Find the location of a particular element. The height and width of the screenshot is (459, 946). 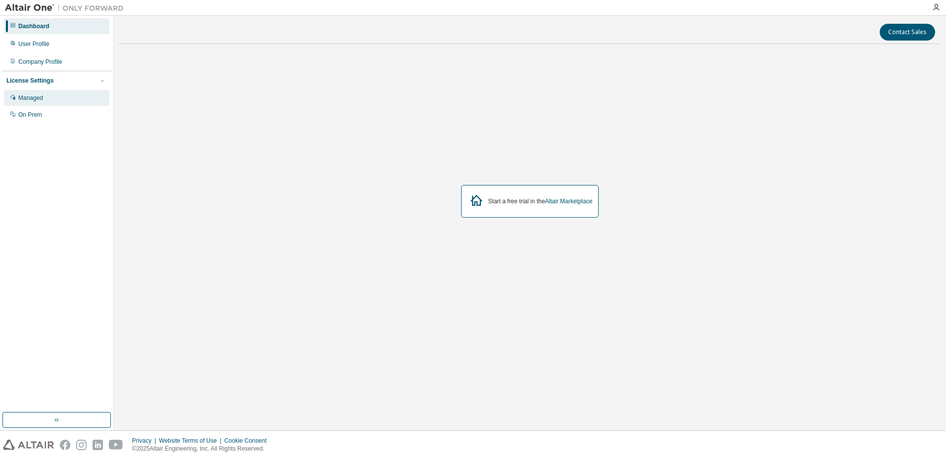

div: Privacy is located at coordinates (145, 441).